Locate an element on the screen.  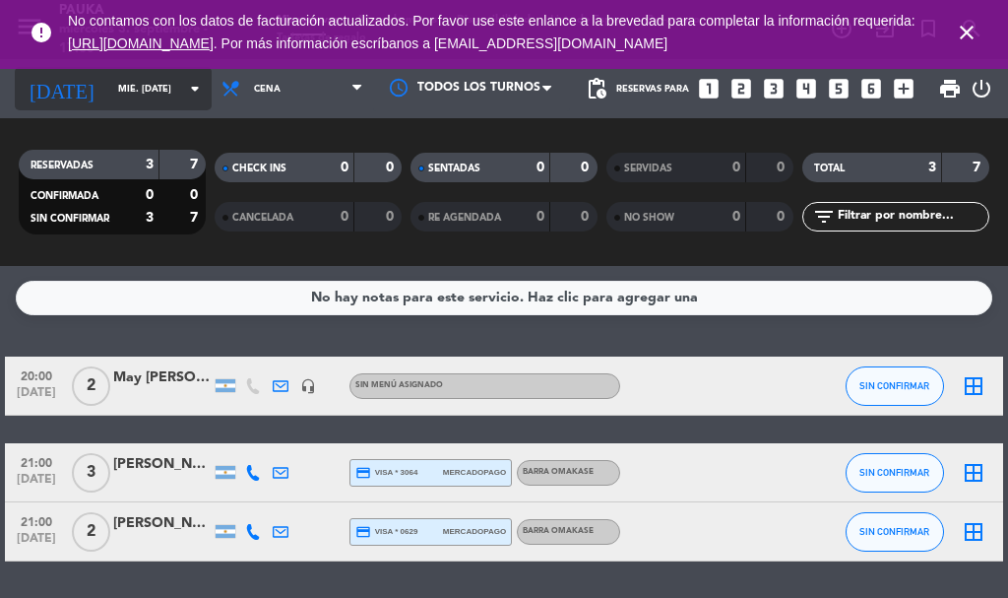
span: pending_actions is located at coordinates (597, 89).